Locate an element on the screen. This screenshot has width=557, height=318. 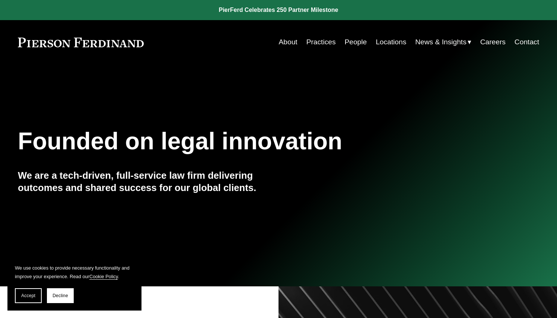
button: Accept is located at coordinates (28, 296).